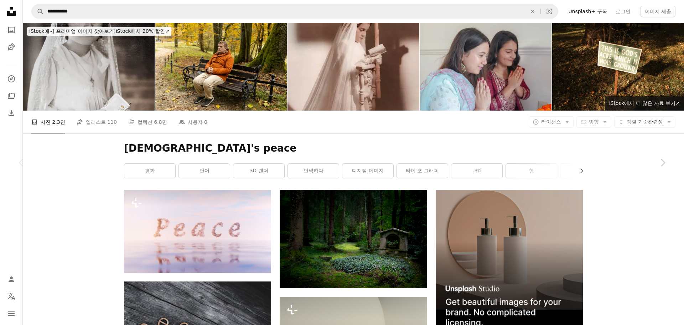 This screenshot has width=684, height=325. I want to click on span: iStock에서 20% 할인 ↗, so click(99, 31).